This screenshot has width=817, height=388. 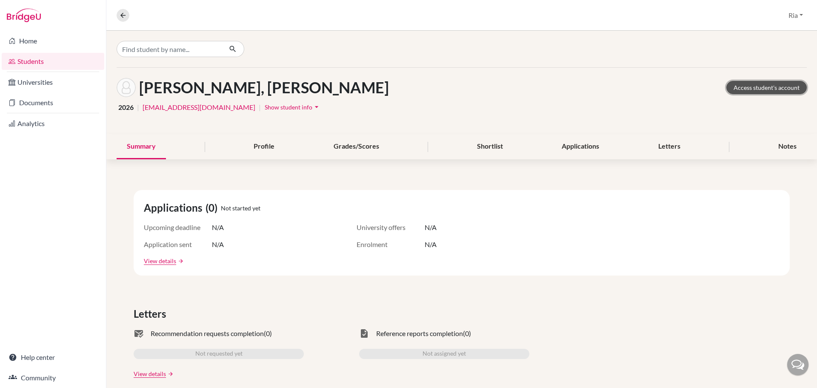 What do you see at coordinates (53, 103) in the screenshot?
I see `a: Documents` at bounding box center [53, 103].